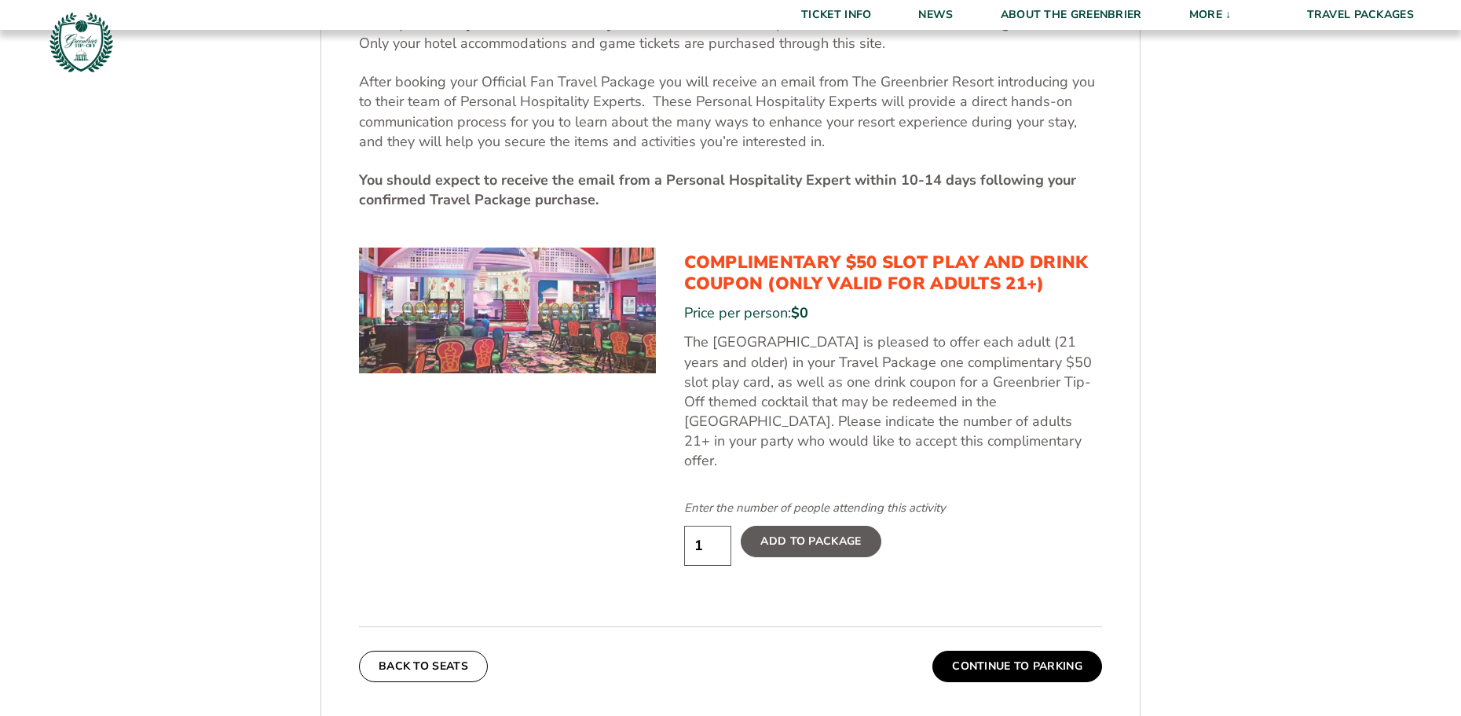 This screenshot has width=1461, height=716. What do you see at coordinates (811, 541) in the screenshot?
I see `label: Add To Package` at bounding box center [811, 541].